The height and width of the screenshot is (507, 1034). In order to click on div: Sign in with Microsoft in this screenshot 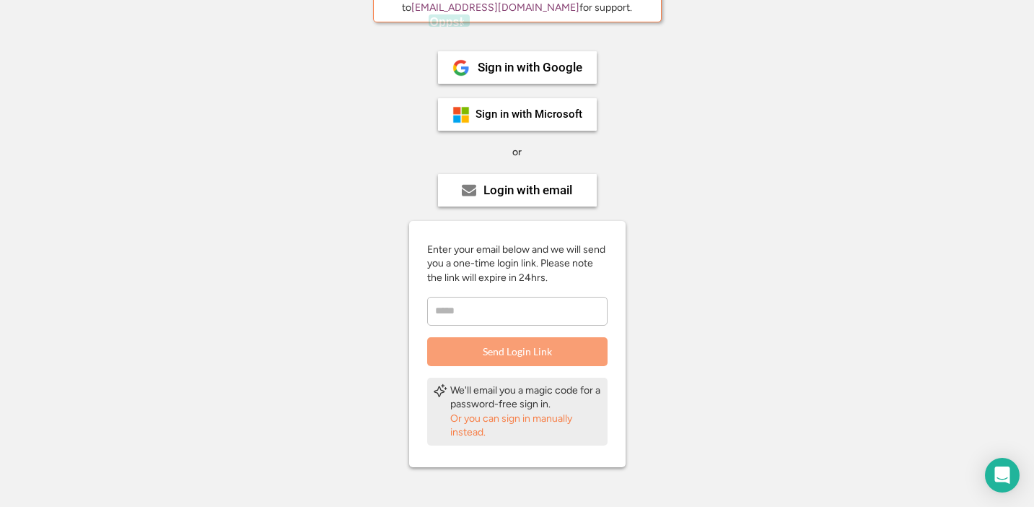, I will do `click(529, 114)`.